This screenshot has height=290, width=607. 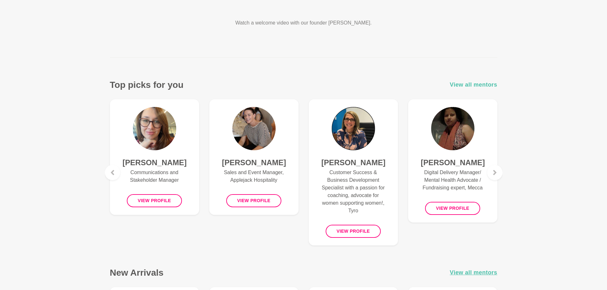 What do you see at coordinates (254, 129) in the screenshot?
I see `img: Jane Hacquoil` at bounding box center [254, 129].